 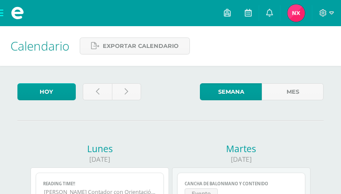 What do you see at coordinates (241, 183) in the screenshot?
I see `span: Cancha de Balonmano y Contenido` at bounding box center [241, 183].